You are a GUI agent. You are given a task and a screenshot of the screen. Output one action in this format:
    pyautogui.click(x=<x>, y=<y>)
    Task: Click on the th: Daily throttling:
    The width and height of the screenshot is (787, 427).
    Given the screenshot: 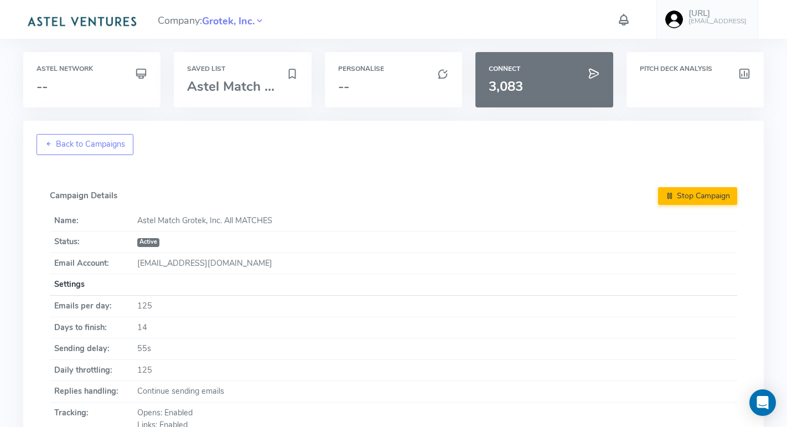 What is the action you would take?
    pyautogui.click(x=91, y=370)
    